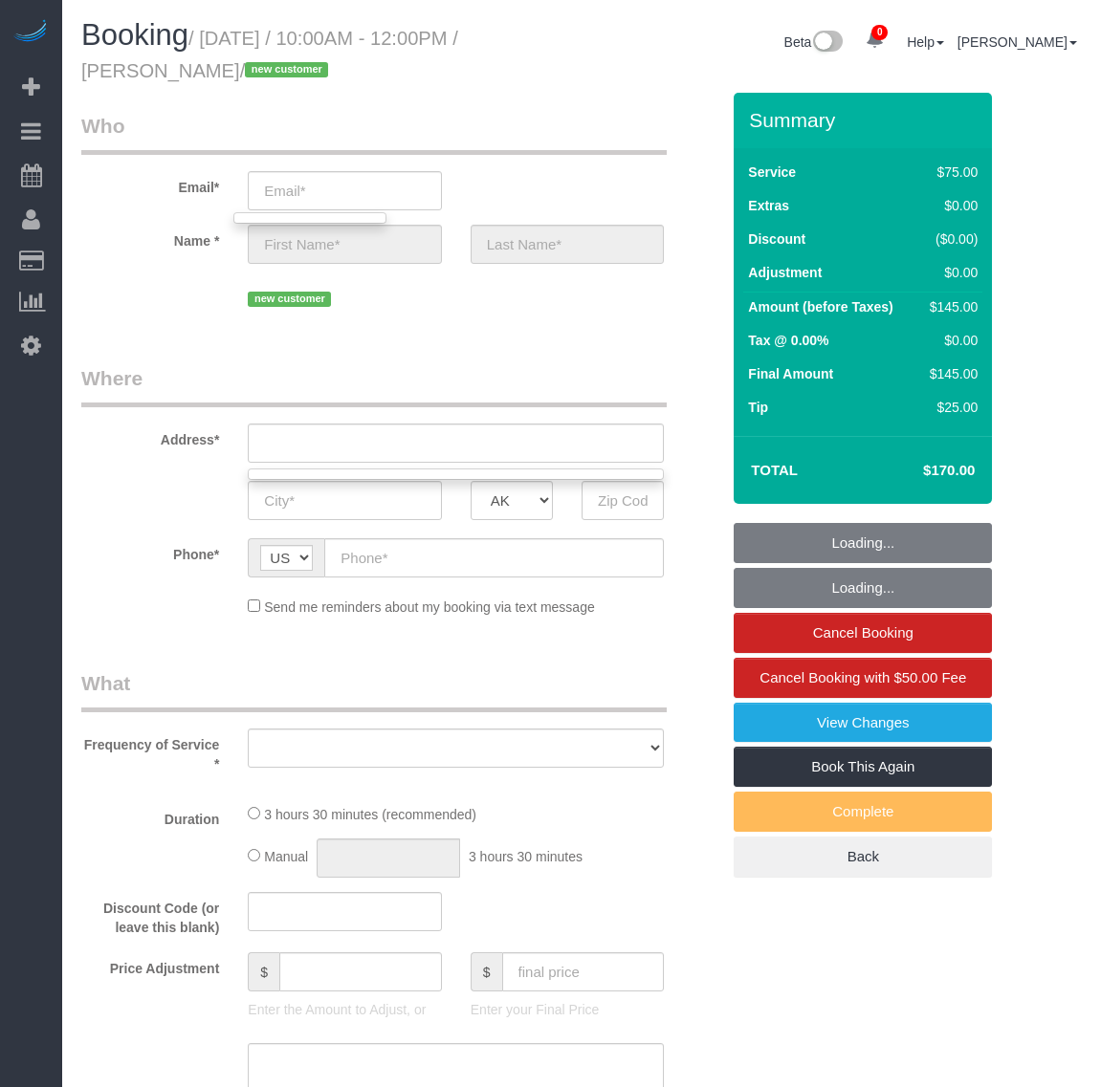 Image resolution: width=1101 pixels, height=1087 pixels. I want to click on span: 3 hours 30 minutes (recommended), so click(370, 815).